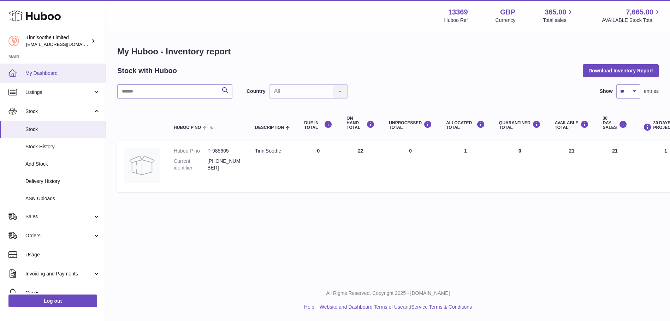 This screenshot has width=670, height=321. I want to click on dt: Current identifier, so click(190, 165).